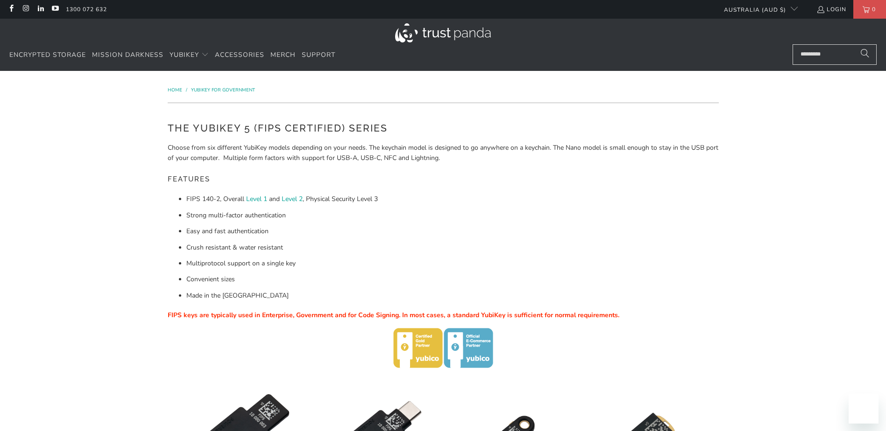 Image resolution: width=886 pixels, height=431 pixels. Describe the element at coordinates (834, 55) in the screenshot. I see `input: Search...` at that location.